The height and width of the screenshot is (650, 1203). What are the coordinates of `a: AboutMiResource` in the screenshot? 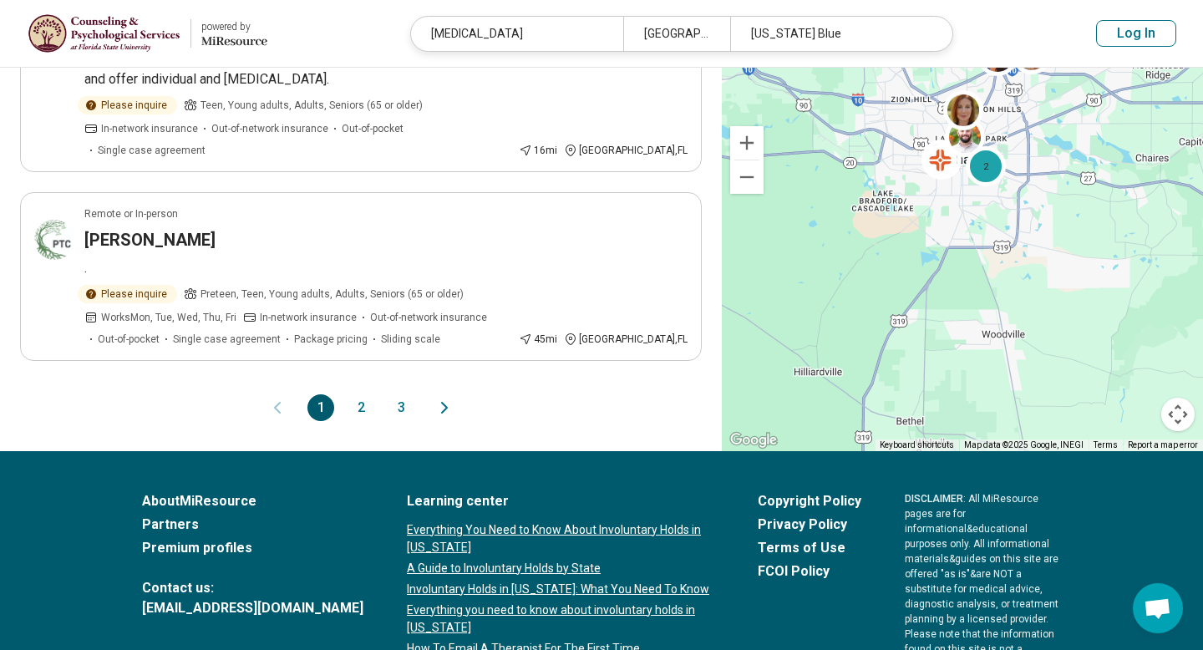 It's located at (252, 501).